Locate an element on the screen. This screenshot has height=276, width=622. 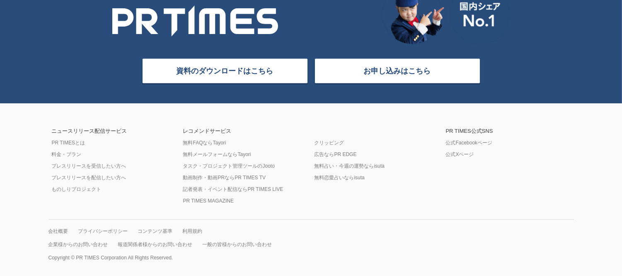
a: 会社概要 is located at coordinates (58, 231).